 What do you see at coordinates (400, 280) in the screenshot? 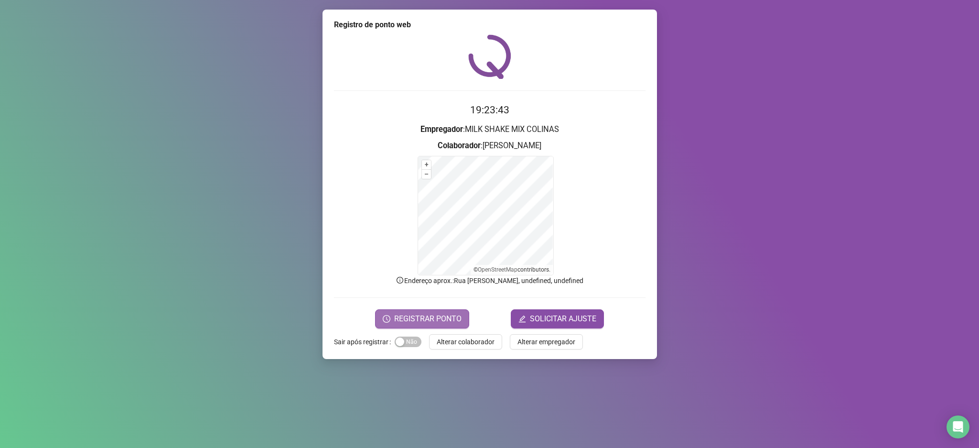
I see `span: info-circle` at bounding box center [400, 280].